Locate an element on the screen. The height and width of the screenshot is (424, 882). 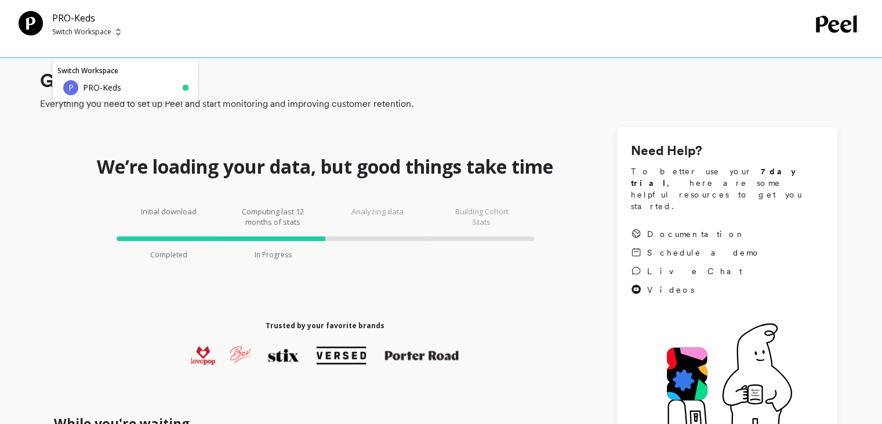
a: Schedule a demo is located at coordinates (696, 252).